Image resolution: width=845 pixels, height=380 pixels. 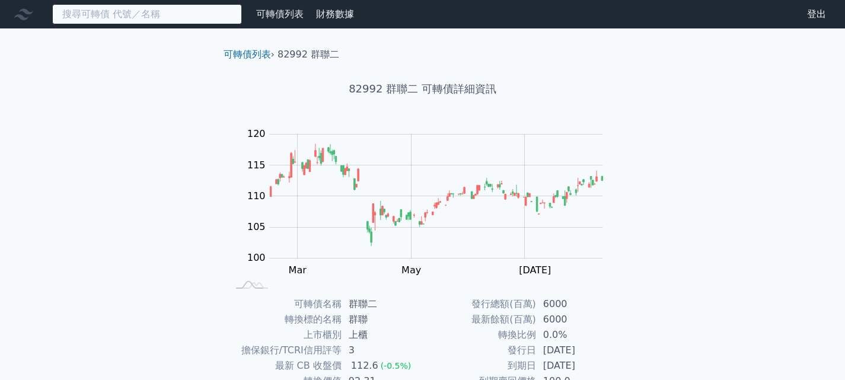 What do you see at coordinates (365, 366) in the screenshot?
I see `div: 112.6` at bounding box center [365, 366].